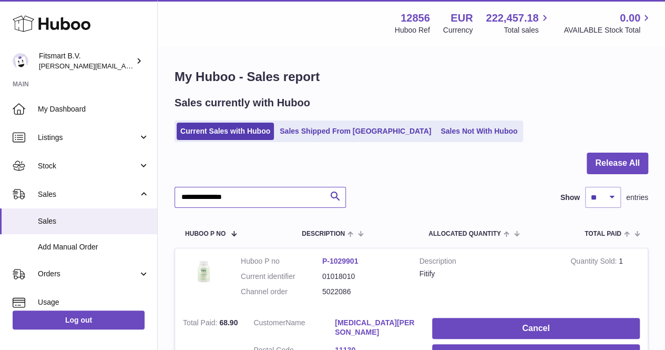 The height and width of the screenshot is (350, 665). What do you see at coordinates (78, 320) in the screenshot?
I see `a: Log out` at bounding box center [78, 320].